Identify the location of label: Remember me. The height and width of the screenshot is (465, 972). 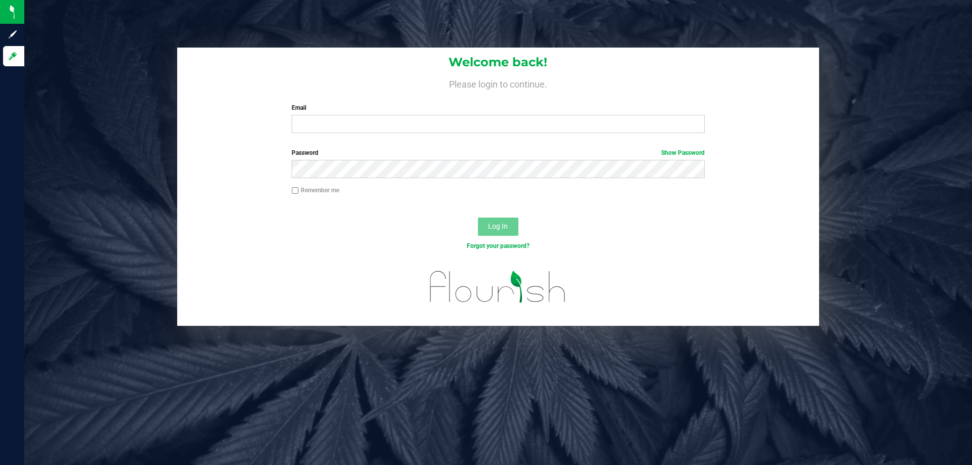
(315, 190).